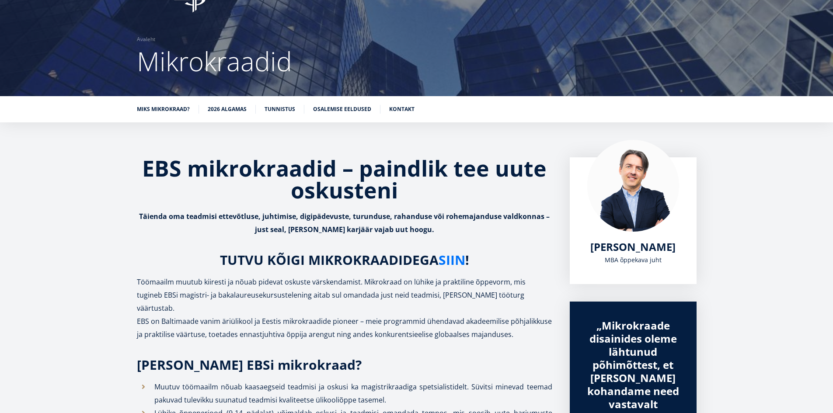 The image size is (833, 413). I want to click on p: Töömaailm muutub kiiresti ja nõuab pidevat oskuste värskendamist. Mikrokraad on lühike ja praktil..., so click(344, 308).